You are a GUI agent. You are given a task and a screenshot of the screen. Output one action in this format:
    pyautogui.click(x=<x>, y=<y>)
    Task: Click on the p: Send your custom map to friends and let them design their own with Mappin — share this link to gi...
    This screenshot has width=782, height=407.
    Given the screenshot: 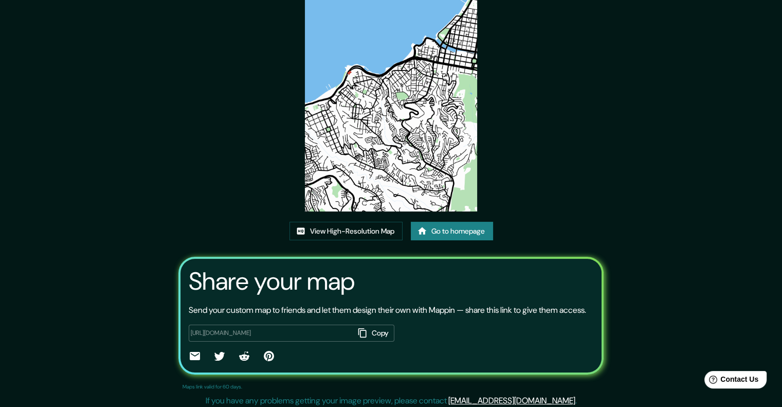 What is the action you would take?
    pyautogui.click(x=387, y=310)
    